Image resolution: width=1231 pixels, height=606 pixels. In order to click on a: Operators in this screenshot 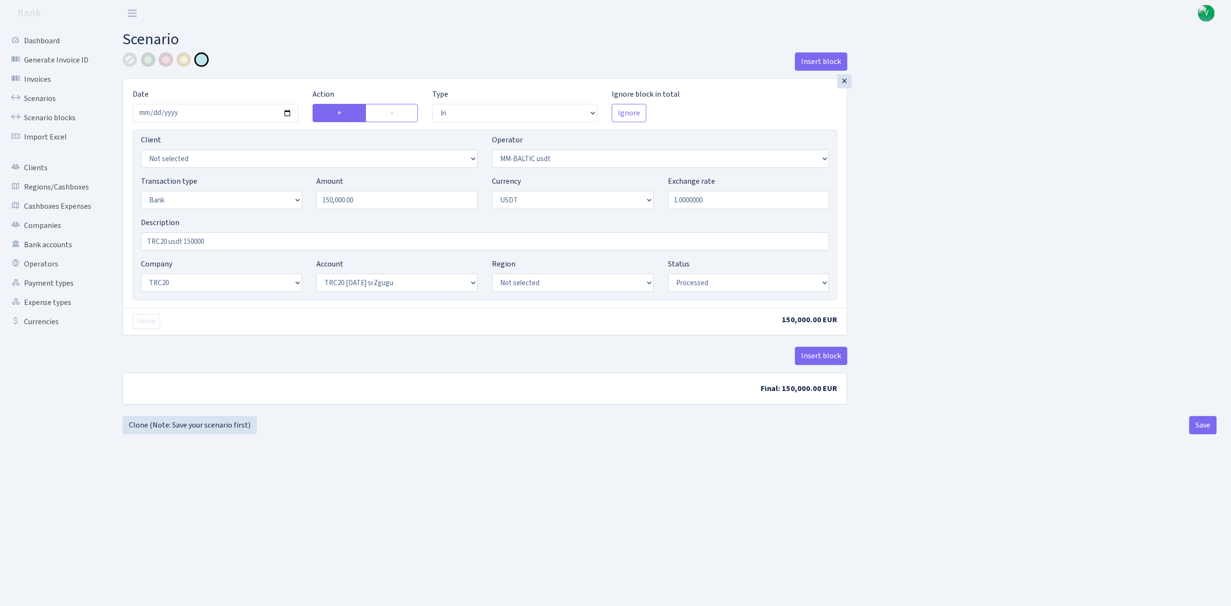, I will do `click(53, 264)`.